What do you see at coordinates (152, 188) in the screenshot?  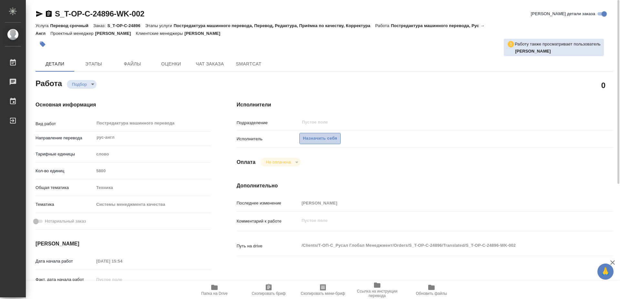 I see `div: Техника` at bounding box center [152, 188].